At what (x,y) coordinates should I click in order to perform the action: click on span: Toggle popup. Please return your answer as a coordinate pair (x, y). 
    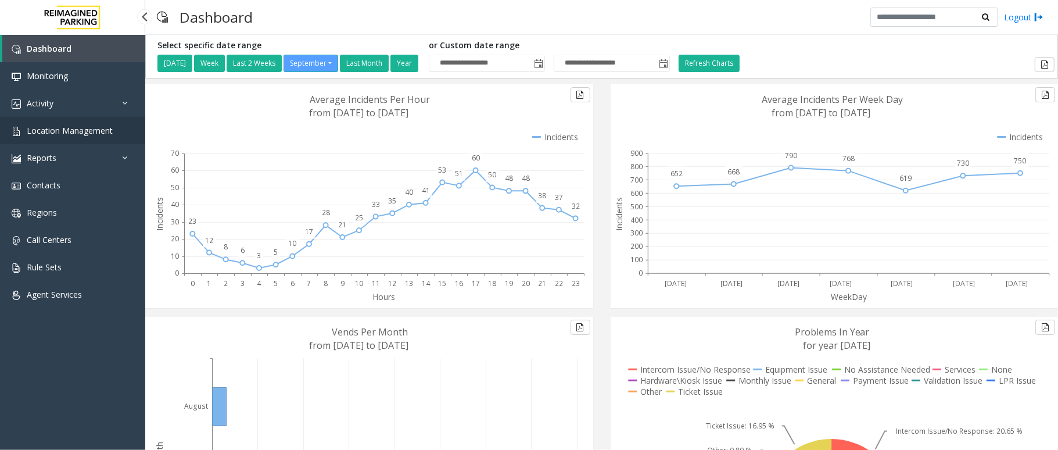
    Looking at the image, I should click on (538, 63).